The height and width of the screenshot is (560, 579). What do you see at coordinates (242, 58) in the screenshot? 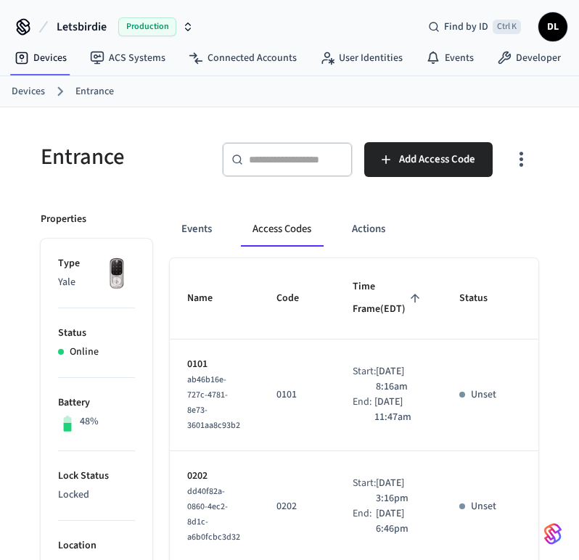
I see `a: Connected Accounts` at bounding box center [242, 58].